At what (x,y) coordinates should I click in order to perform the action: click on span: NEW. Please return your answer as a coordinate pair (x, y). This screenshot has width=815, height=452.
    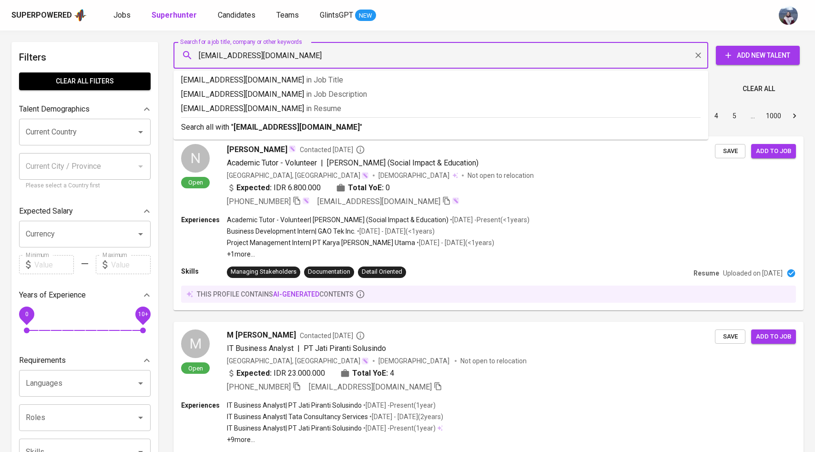
    Looking at the image, I should click on (366, 16).